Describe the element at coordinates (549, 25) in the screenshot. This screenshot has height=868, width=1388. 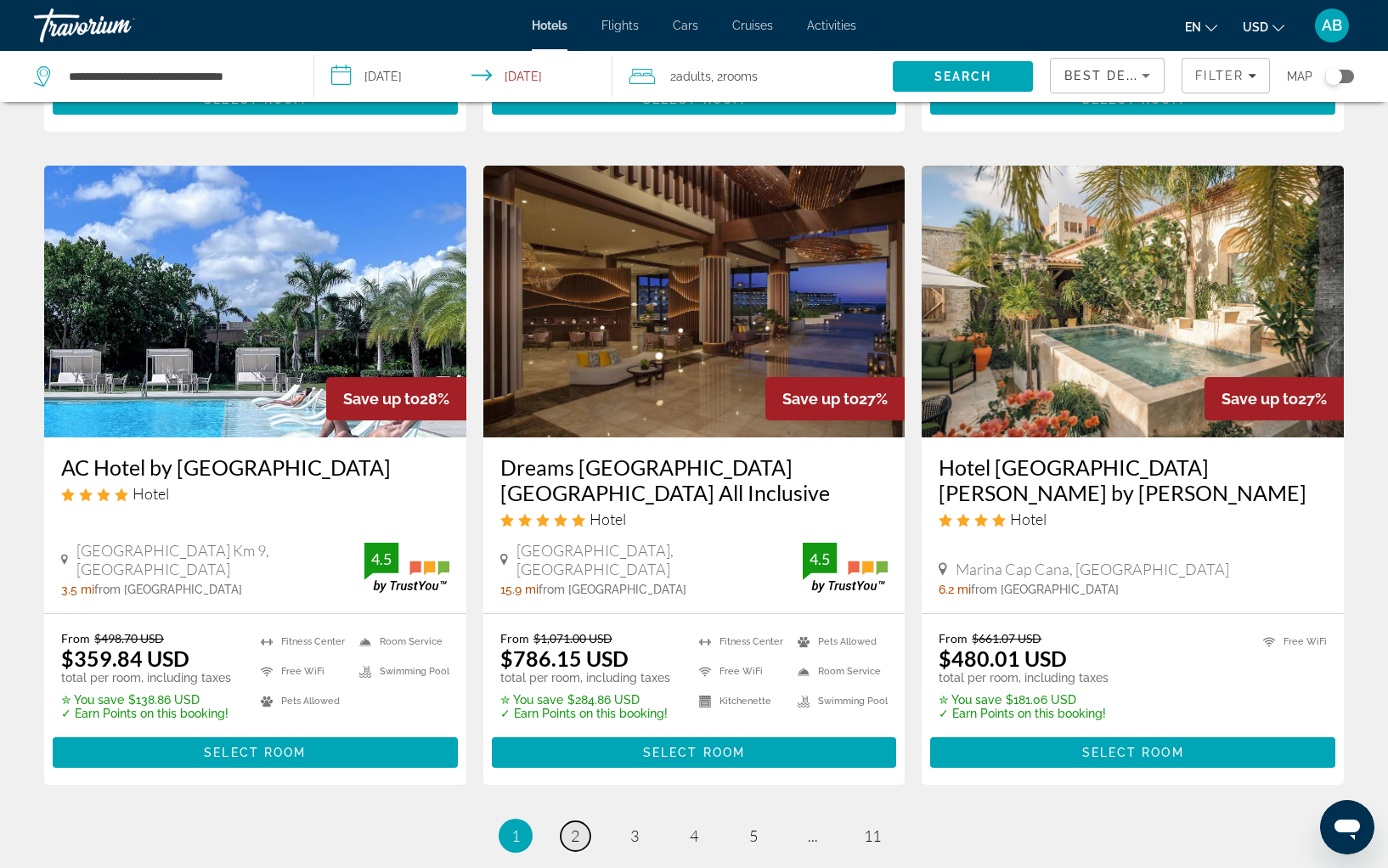
I see `a: Hotels` at that location.